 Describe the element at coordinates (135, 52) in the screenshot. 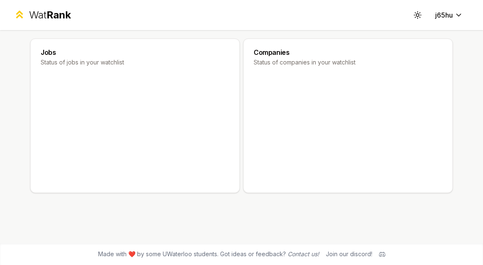

I see `h3: Jobs` at that location.